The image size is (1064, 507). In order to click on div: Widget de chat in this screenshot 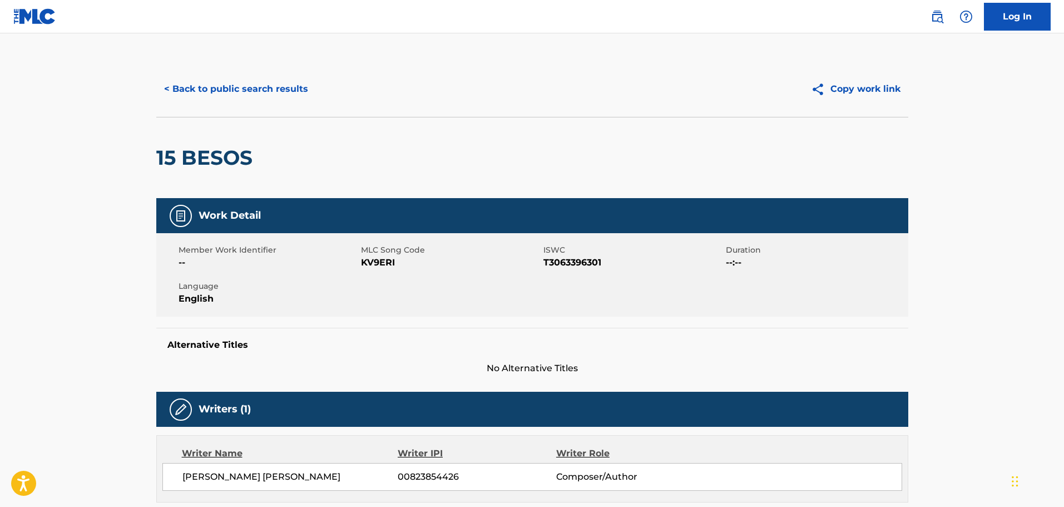, I will do `click(1036, 480)`.